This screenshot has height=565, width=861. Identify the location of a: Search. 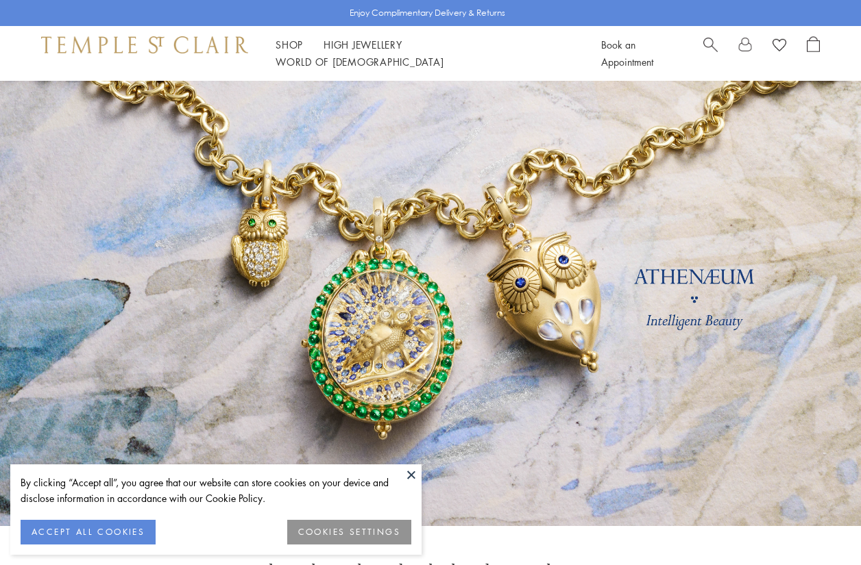
(710, 53).